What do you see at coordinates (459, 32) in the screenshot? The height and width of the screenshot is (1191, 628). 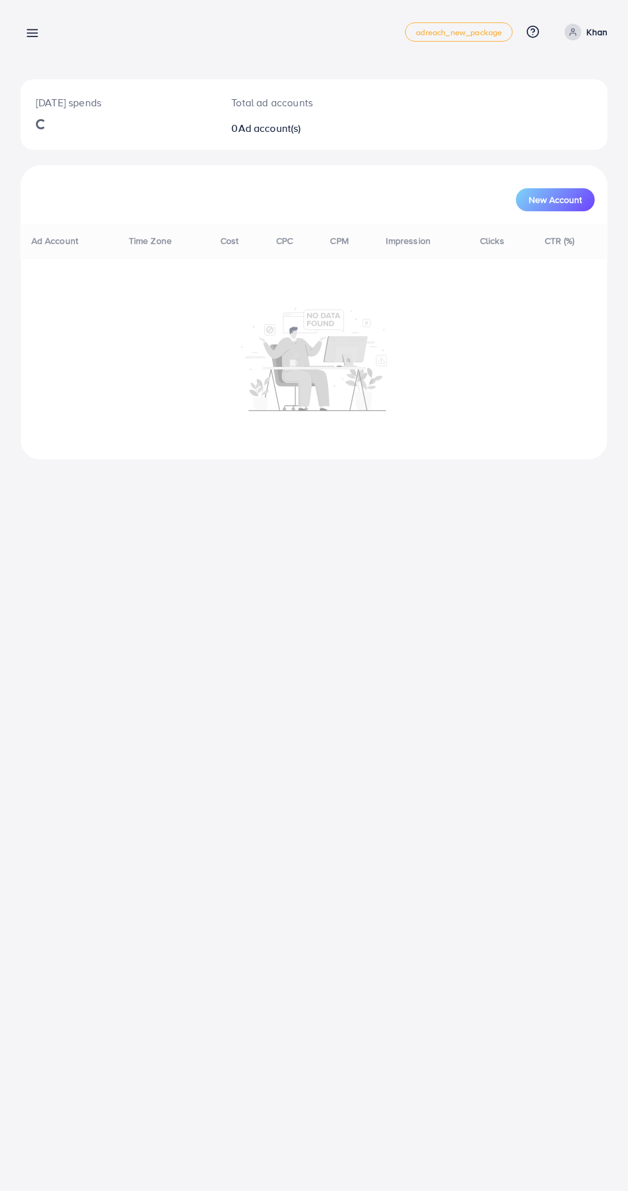 I see `span: adreach_new_package` at bounding box center [459, 32].